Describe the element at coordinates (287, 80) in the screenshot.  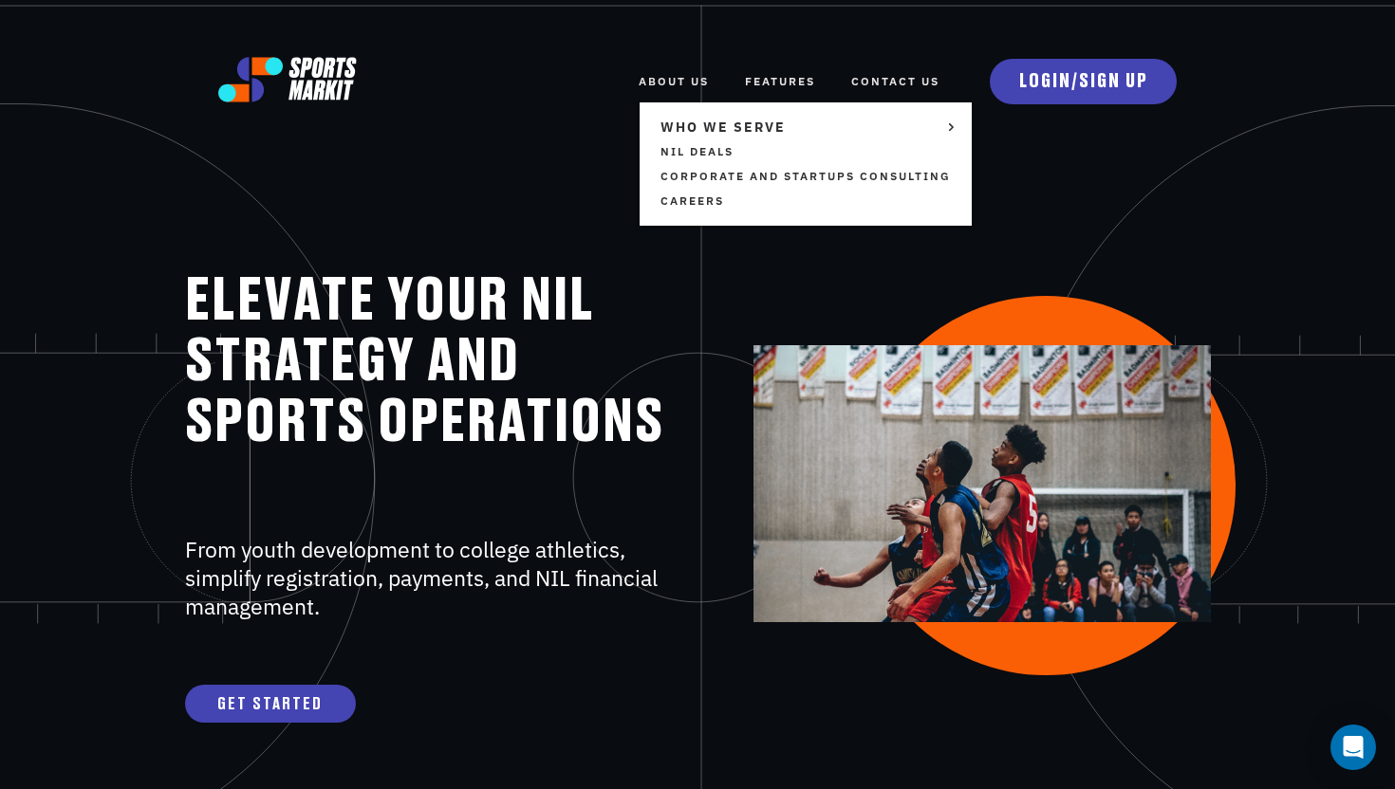
I see `img: logo` at that location.